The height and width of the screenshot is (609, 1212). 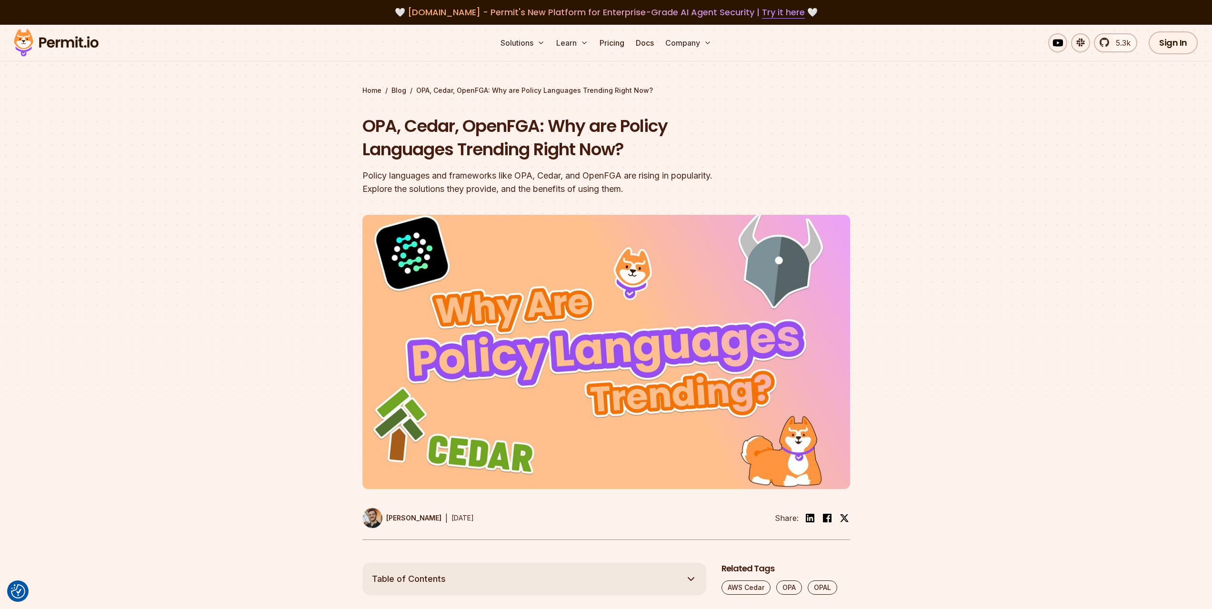 What do you see at coordinates (787, 518) in the screenshot?
I see `li: Share:` at bounding box center [787, 518].